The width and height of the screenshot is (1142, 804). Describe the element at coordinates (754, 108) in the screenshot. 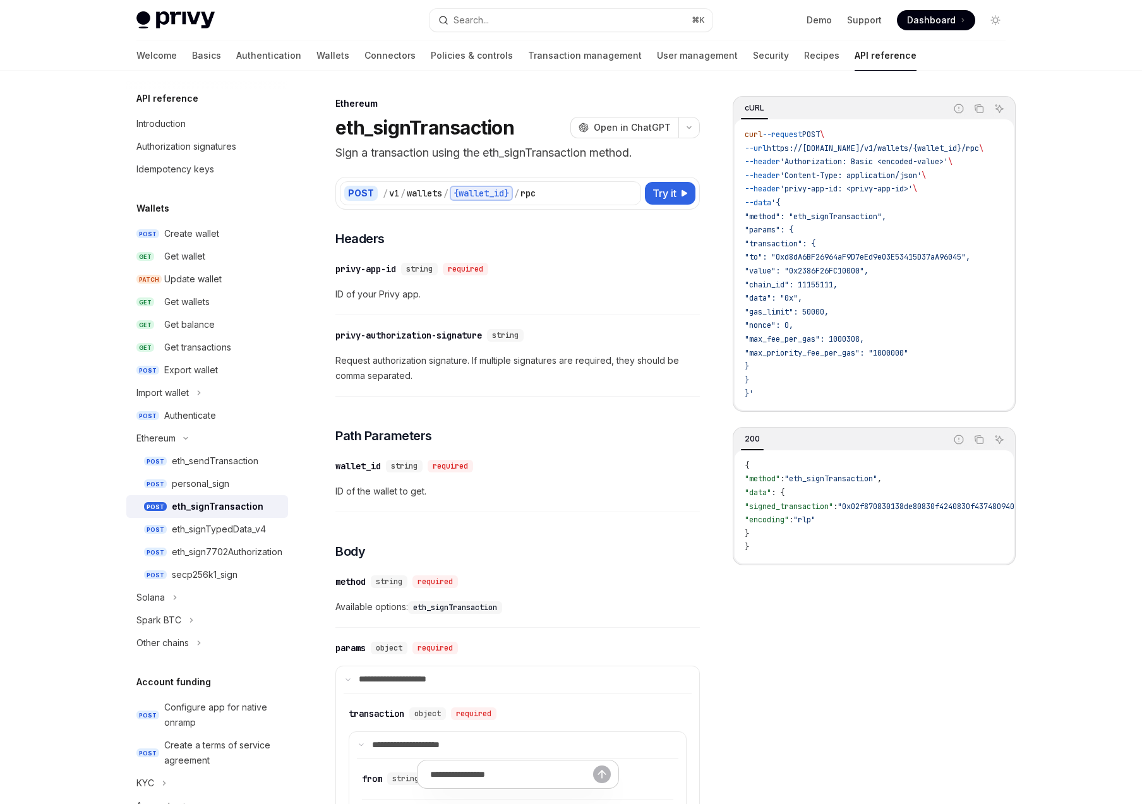

I see `div: cURL` at that location.